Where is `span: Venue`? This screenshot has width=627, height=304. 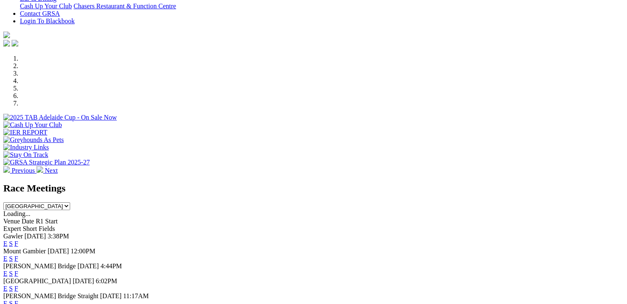 span: Venue is located at coordinates (12, 221).